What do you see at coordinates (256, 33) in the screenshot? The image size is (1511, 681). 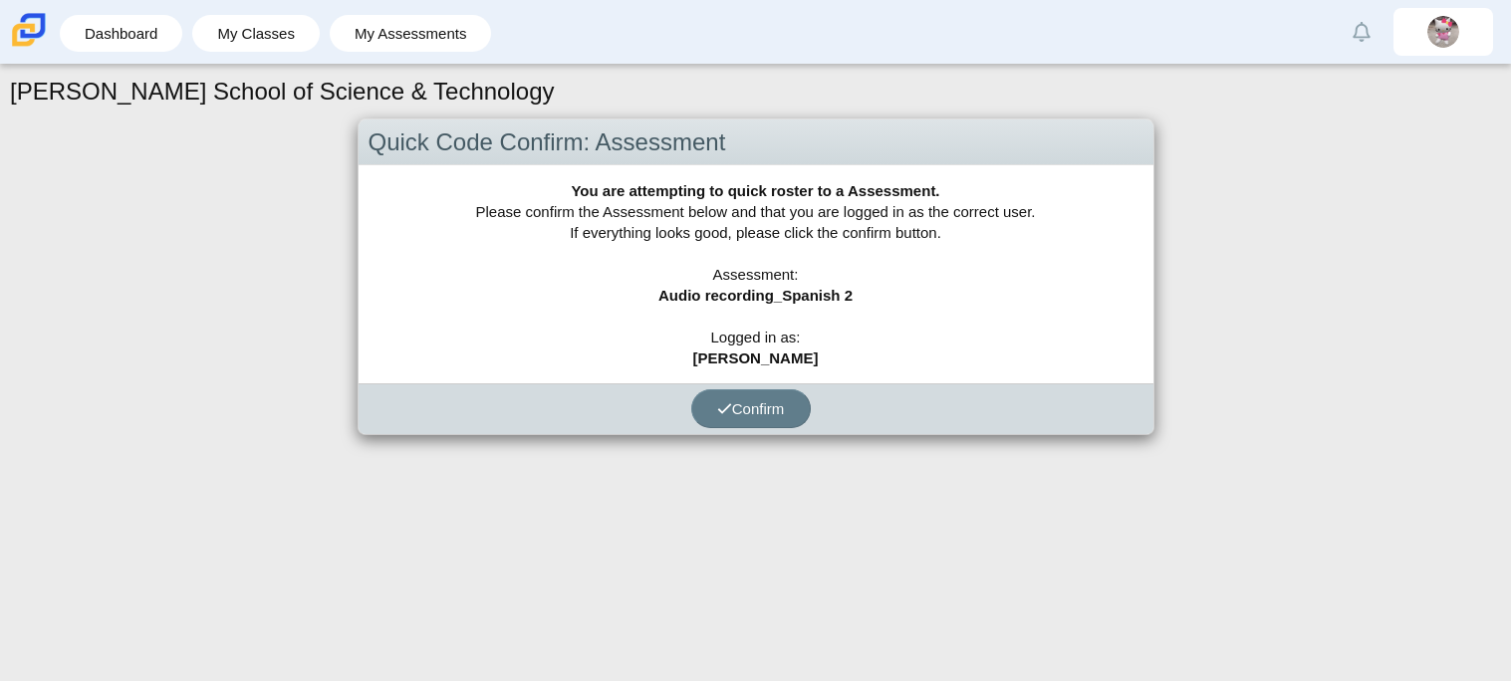 I see `a: My Classes` at bounding box center [256, 33].